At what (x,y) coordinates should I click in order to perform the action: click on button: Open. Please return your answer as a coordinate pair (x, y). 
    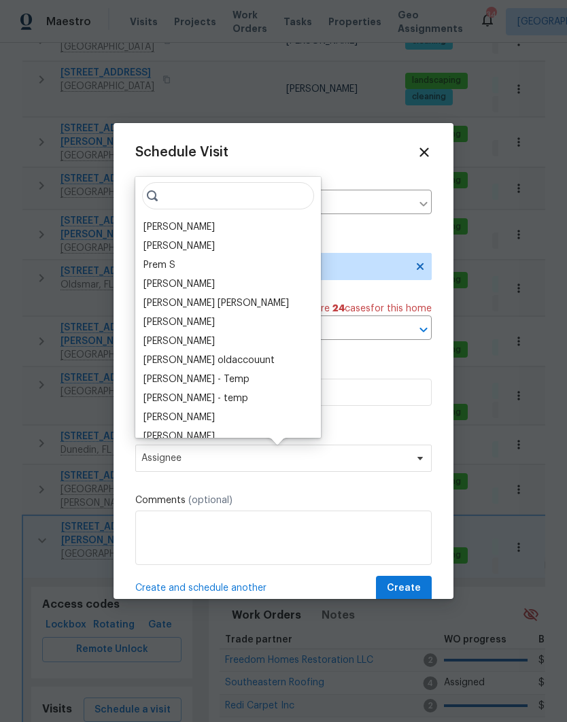
    Looking at the image, I should click on (424, 330).